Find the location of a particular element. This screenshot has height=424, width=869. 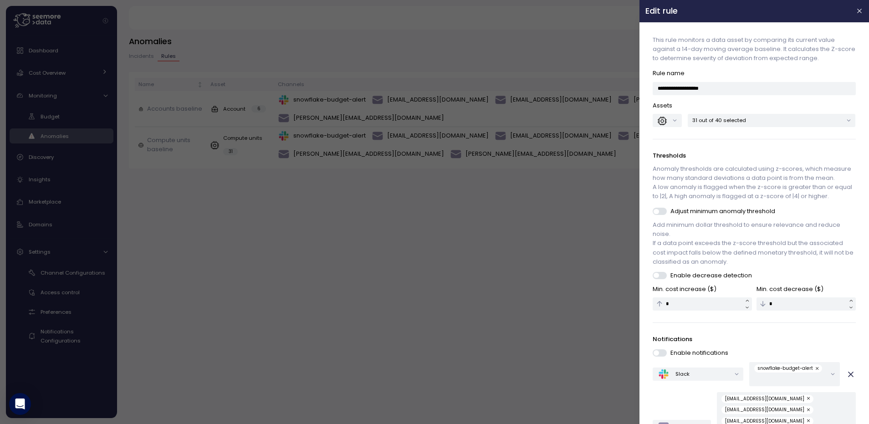

p: 31 out of 40 selected is located at coordinates (768, 120).